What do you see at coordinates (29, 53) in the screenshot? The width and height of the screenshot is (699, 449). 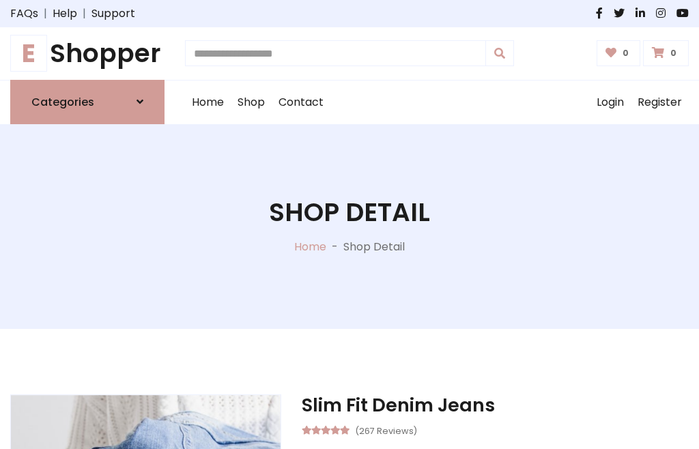 I see `span: E` at bounding box center [29, 53].